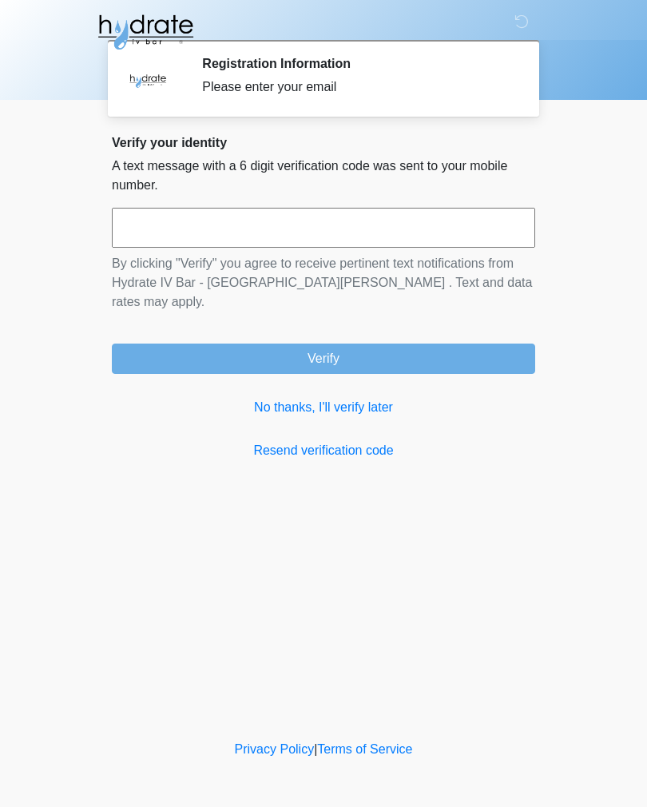 Image resolution: width=647 pixels, height=807 pixels. Describe the element at coordinates (323, 142) in the screenshot. I see `h2: Verify your identity` at that location.